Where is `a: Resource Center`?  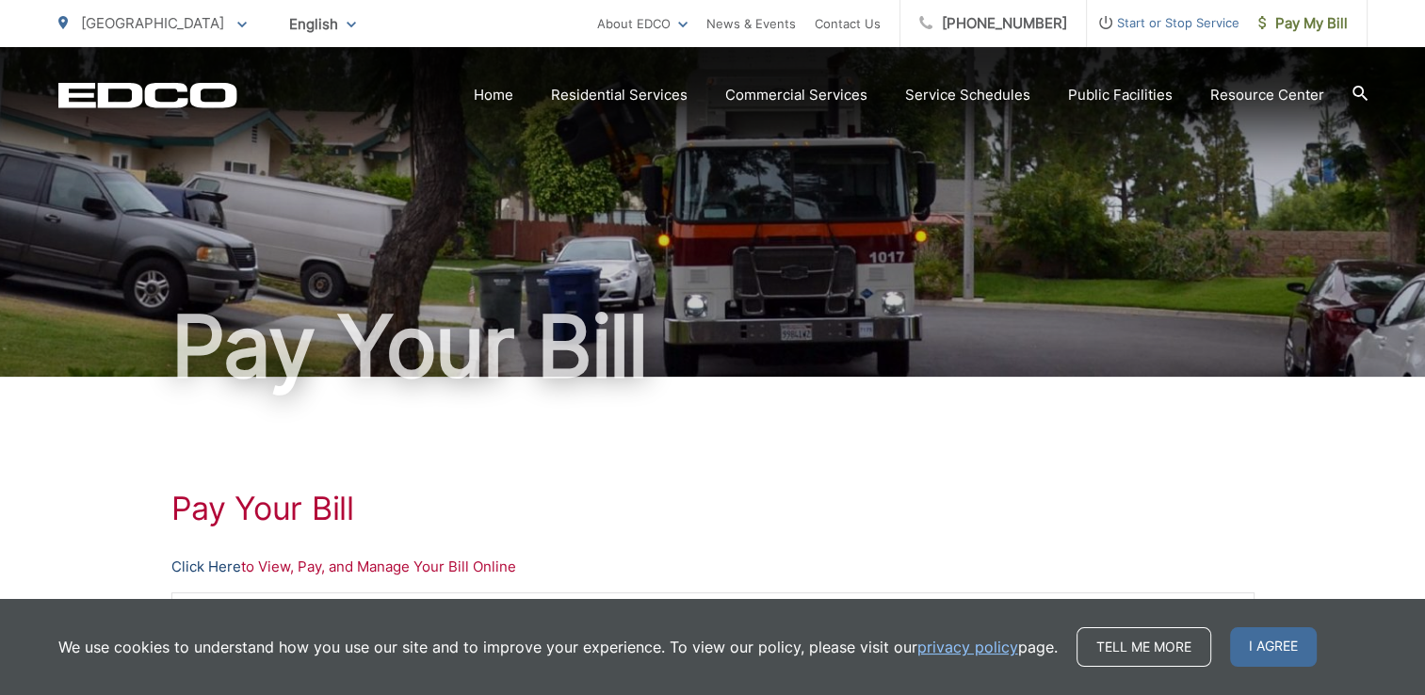
a: Resource Center is located at coordinates (1267, 95).